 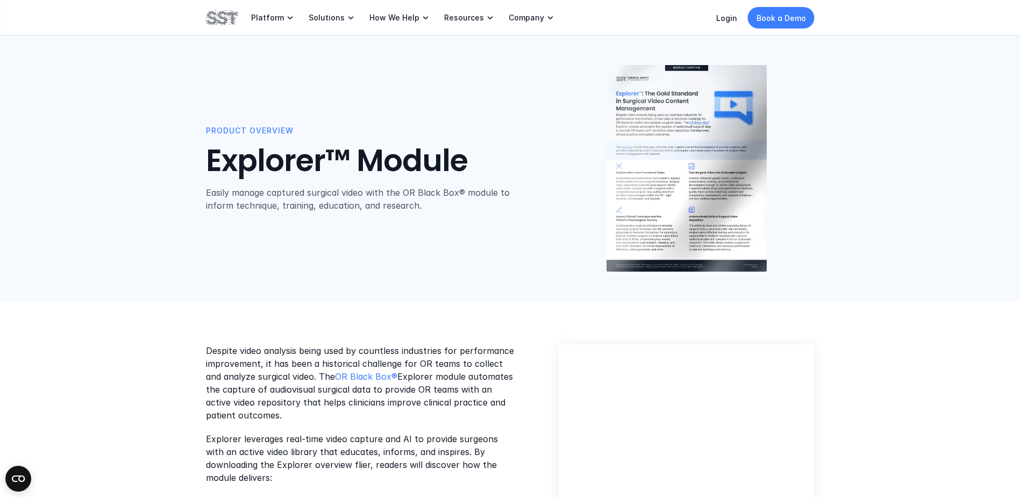 What do you see at coordinates (18, 478) in the screenshot?
I see `button: Open CMP widget` at bounding box center [18, 478].